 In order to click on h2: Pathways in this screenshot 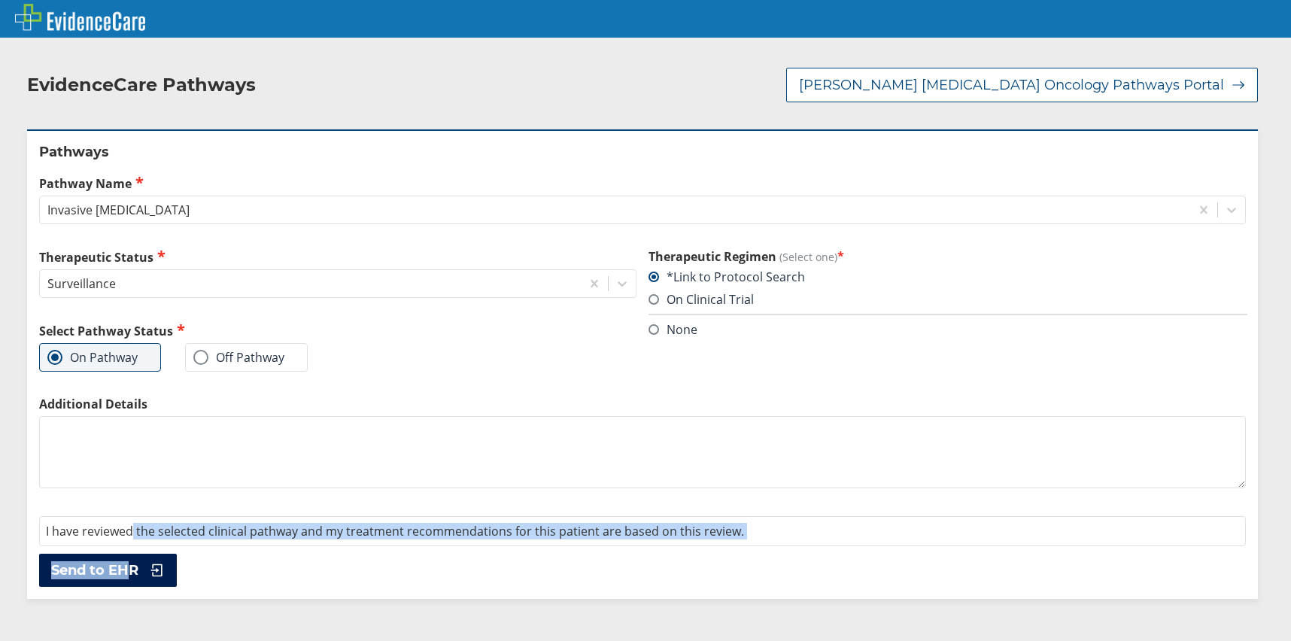, I will do `click(643, 152)`.